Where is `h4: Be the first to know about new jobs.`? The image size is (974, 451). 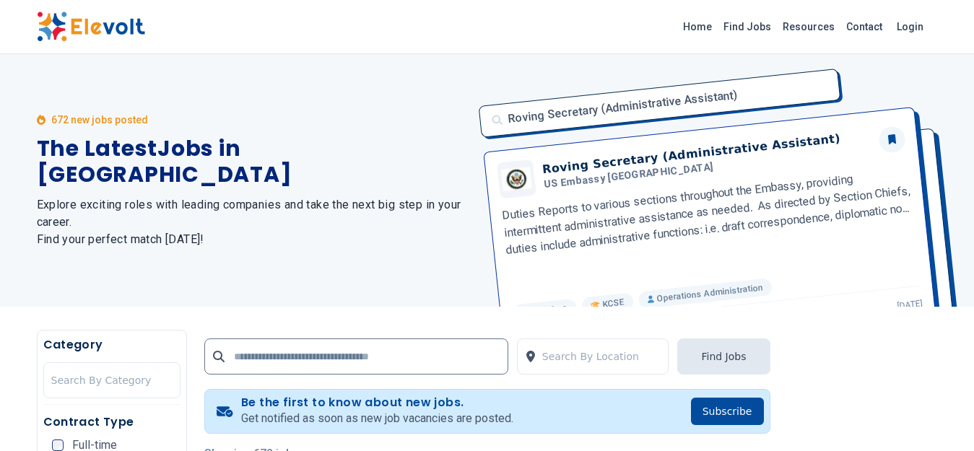
h4: Be the first to know about new jobs. is located at coordinates (377, 403).